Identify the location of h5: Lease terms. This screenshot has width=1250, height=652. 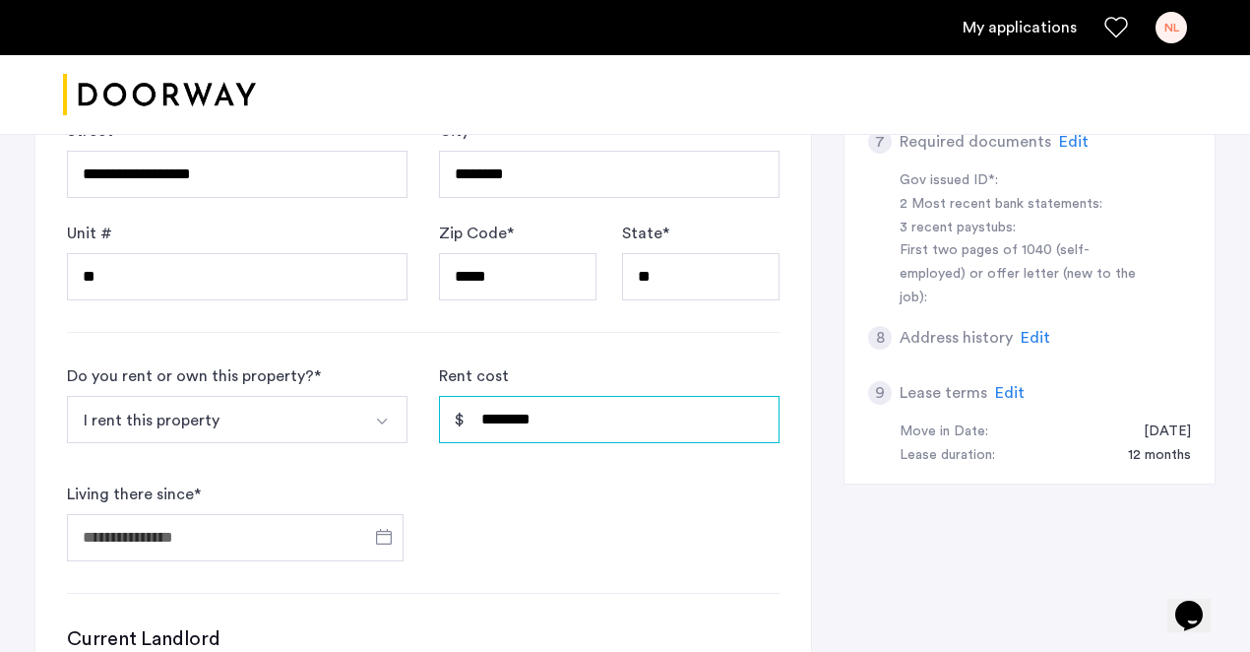
(943, 393).